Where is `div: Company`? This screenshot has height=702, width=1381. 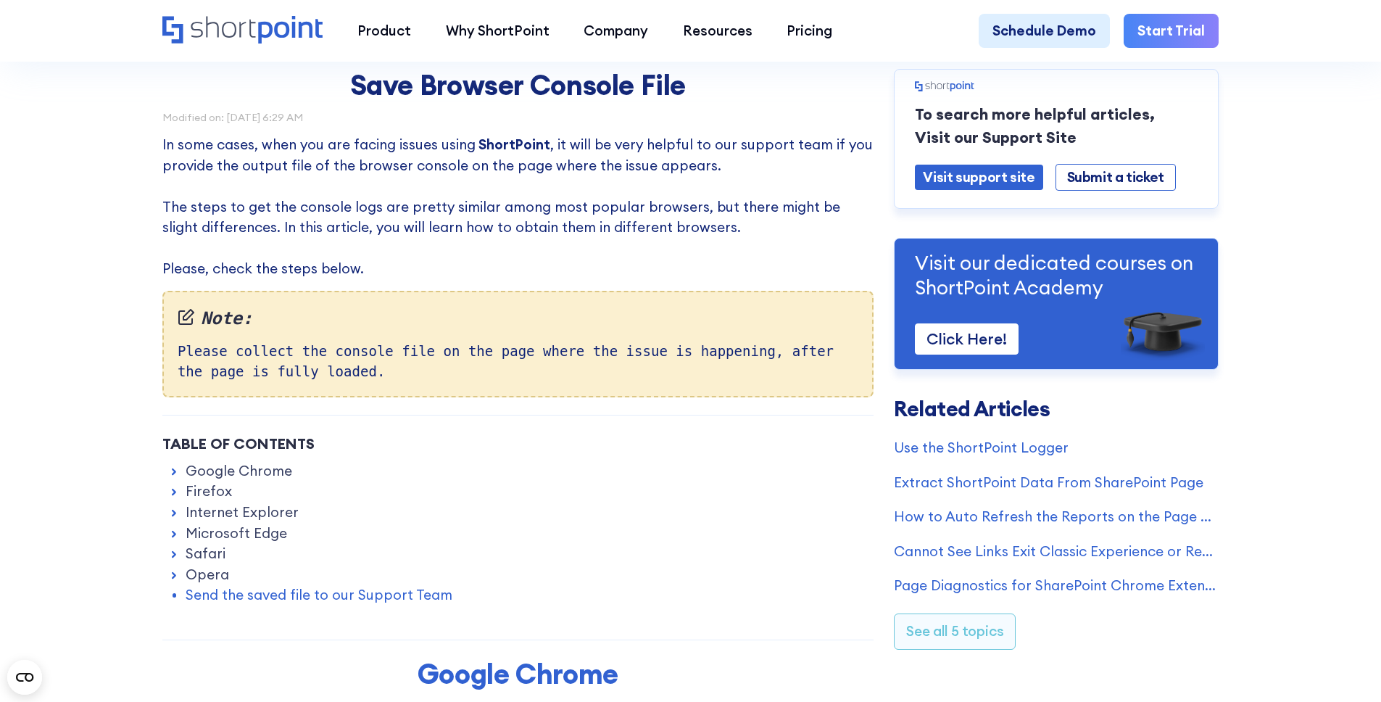 div: Company is located at coordinates (615, 30).